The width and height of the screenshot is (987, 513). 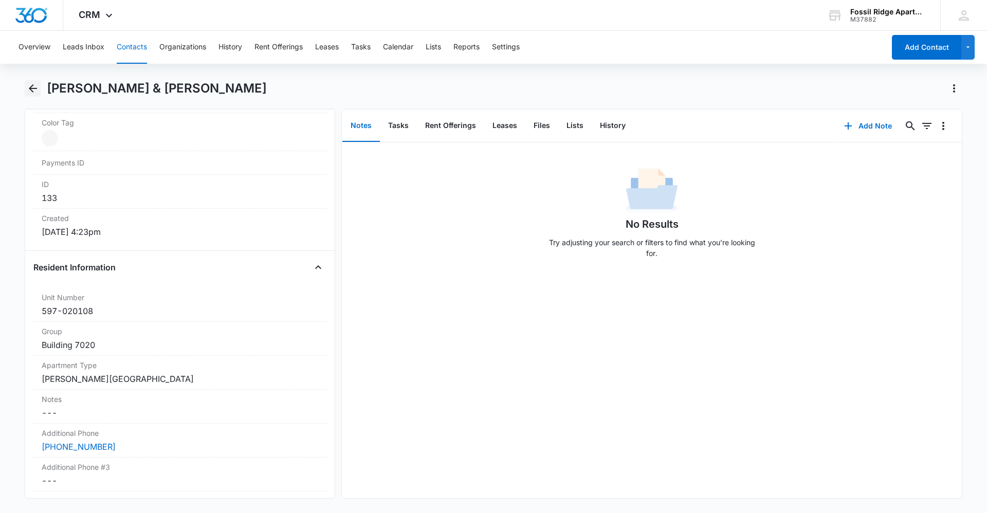 I want to click on button: Leads Inbox, so click(x=83, y=47).